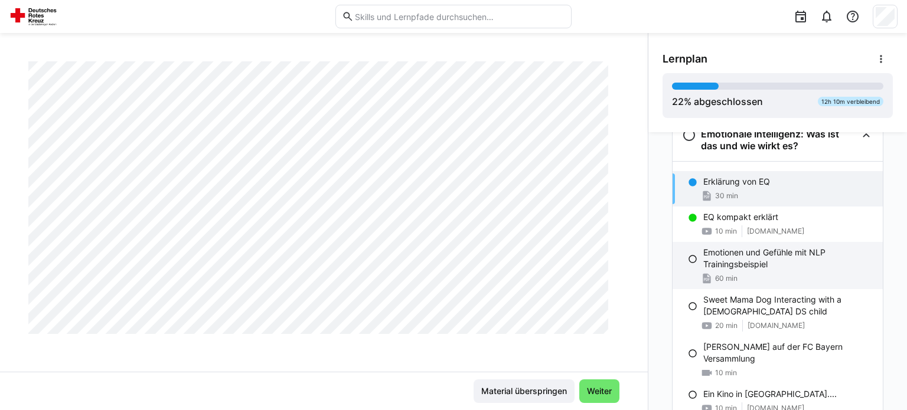  Describe the element at coordinates (685, 59) in the screenshot. I see `span: Lernplan` at that location.